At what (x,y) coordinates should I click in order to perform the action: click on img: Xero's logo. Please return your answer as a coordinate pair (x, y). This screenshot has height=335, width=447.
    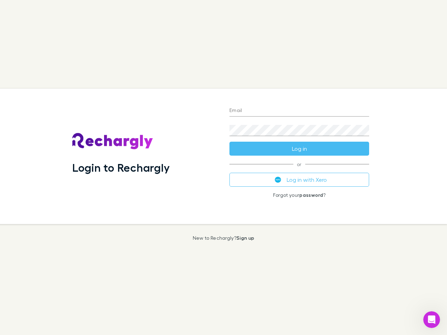
    Looking at the image, I should click on (278, 180).